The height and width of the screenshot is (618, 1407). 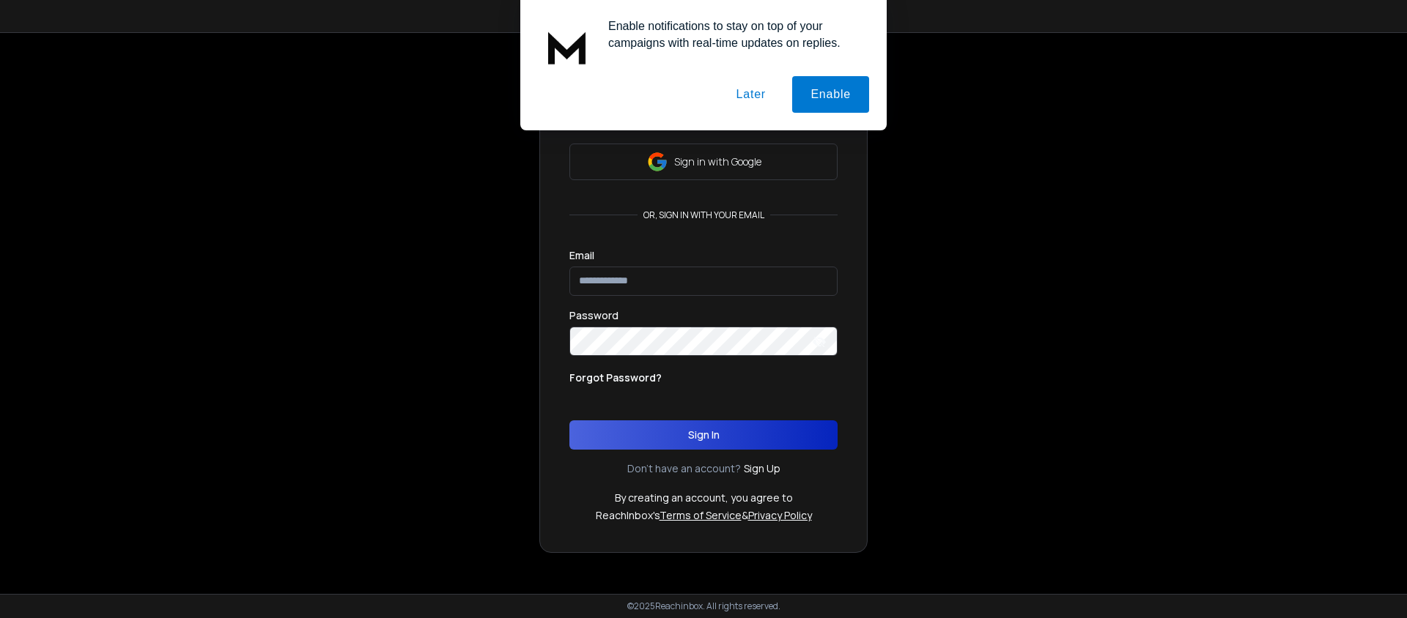 I want to click on p: Sign in with Google, so click(x=717, y=162).